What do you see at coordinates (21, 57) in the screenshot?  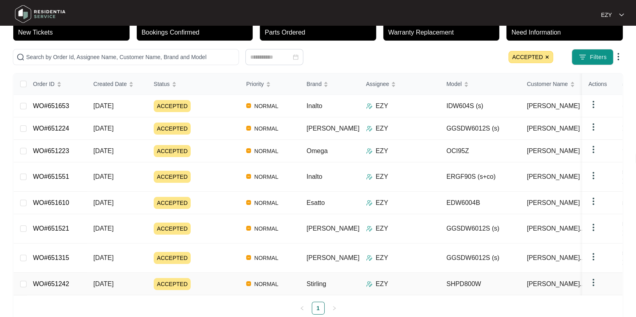 I see `img: search-icon` at bounding box center [21, 57].